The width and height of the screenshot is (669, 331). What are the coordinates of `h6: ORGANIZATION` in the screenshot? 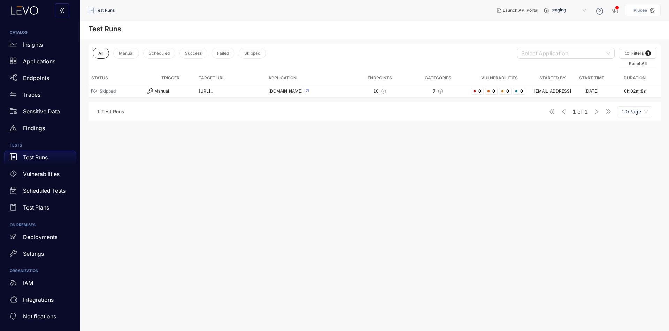 It's located at (40, 271).